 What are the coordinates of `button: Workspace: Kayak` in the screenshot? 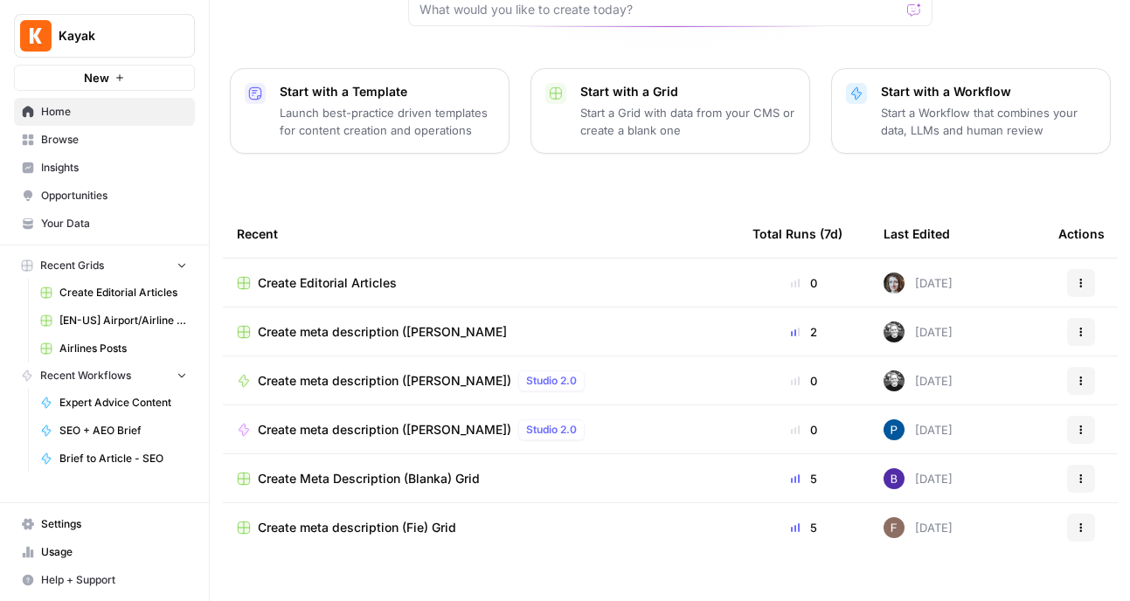 It's located at (104, 36).